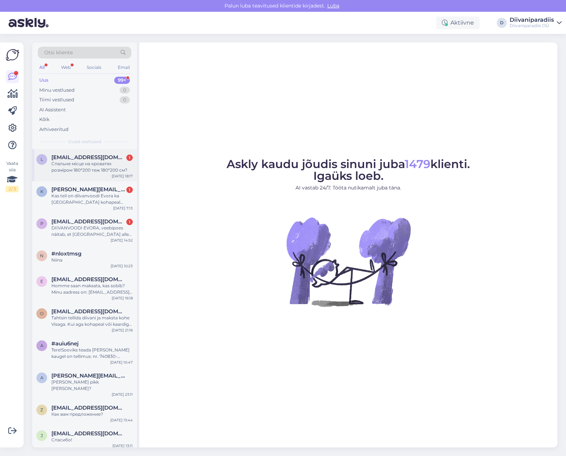 This screenshot has height=456, width=566. What do you see at coordinates (89, 434) in the screenshot?
I see `span: juliaprigoda@mail.ru` at bounding box center [89, 434].